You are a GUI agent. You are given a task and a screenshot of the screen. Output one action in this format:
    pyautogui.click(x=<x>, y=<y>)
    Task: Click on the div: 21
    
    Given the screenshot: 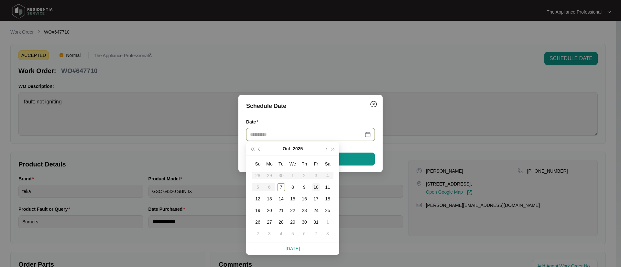 What is the action you would take?
    pyautogui.click(x=281, y=210)
    